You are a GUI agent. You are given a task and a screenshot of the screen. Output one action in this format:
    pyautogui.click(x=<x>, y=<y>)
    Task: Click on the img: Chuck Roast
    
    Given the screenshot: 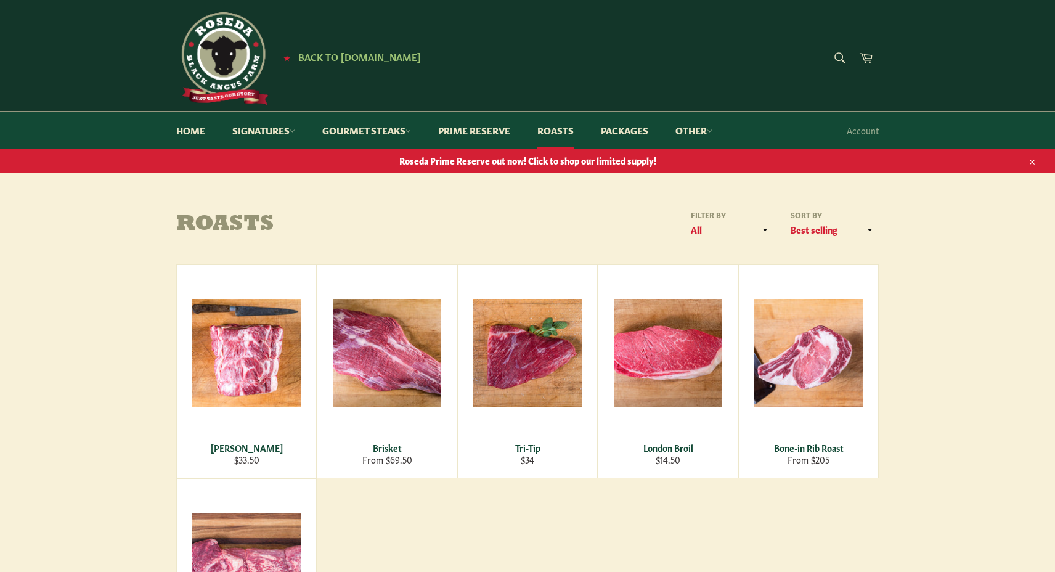 What is the action you would take?
    pyautogui.click(x=246, y=353)
    